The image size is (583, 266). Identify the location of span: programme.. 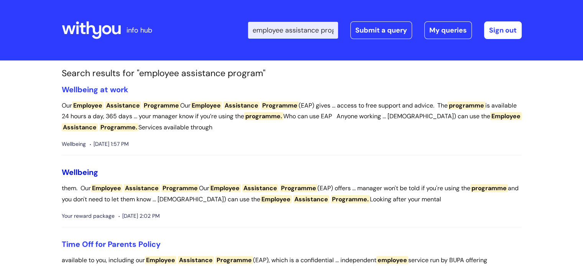
(263, 116).